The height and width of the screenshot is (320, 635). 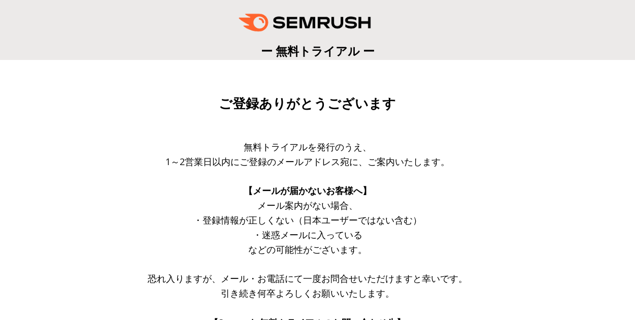 I want to click on span: ご登録ありがとうございます, so click(x=307, y=104).